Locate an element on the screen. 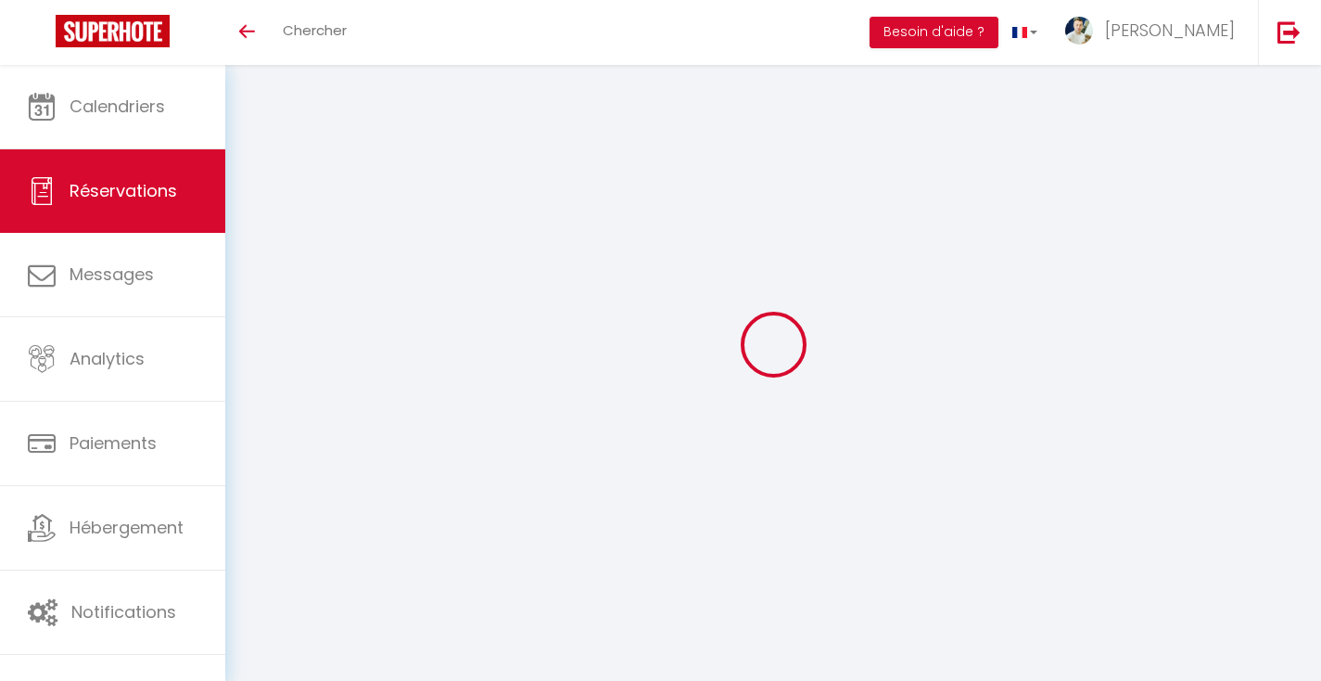  span: Hébergement is located at coordinates (126, 527).